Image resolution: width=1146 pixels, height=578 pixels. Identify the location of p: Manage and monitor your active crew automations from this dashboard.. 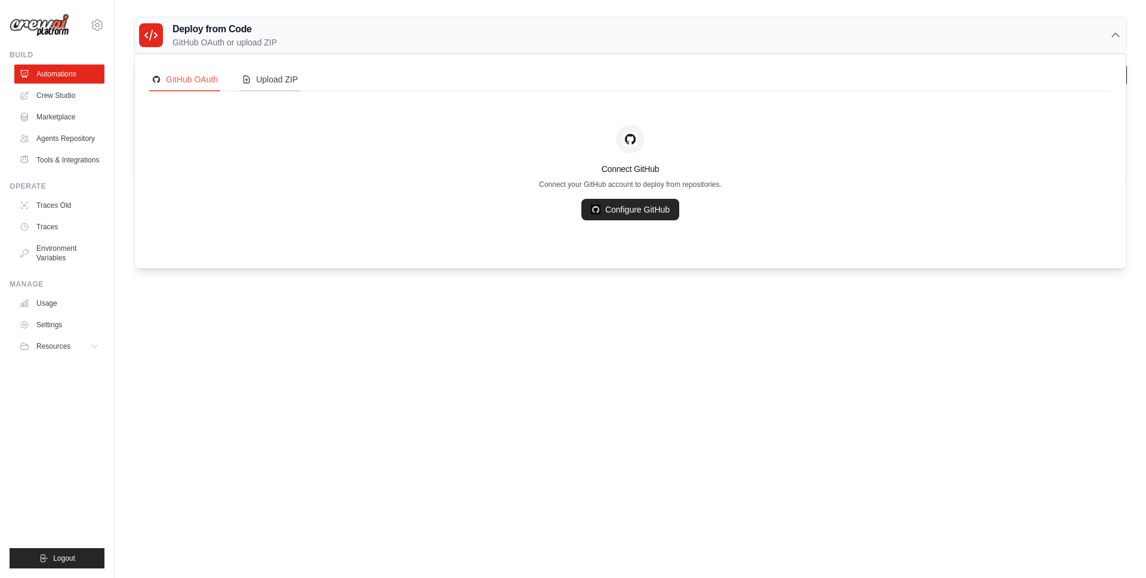
(266, 87).